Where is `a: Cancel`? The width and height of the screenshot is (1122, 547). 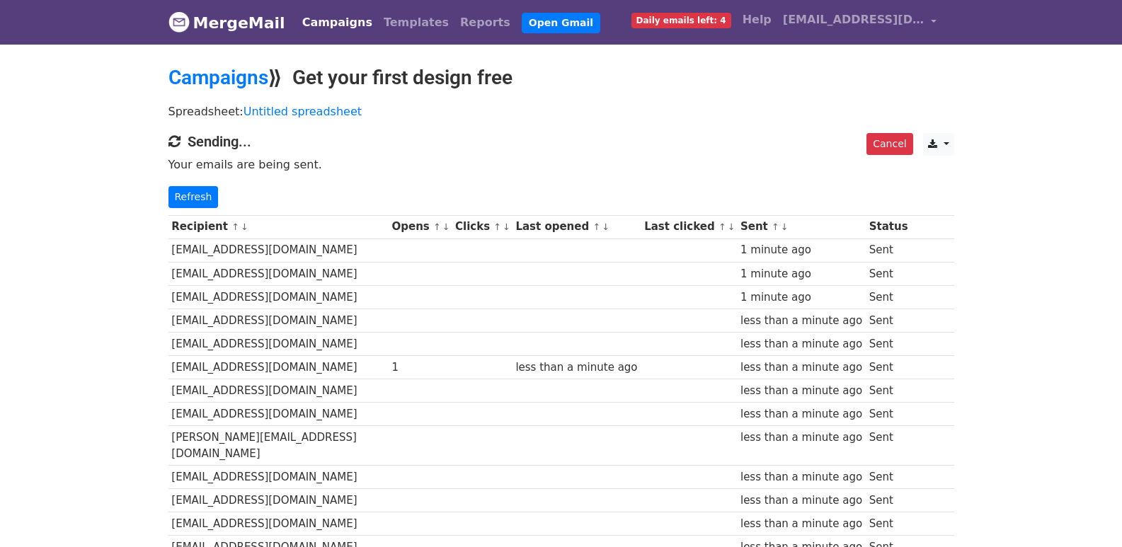 a: Cancel is located at coordinates (889, 144).